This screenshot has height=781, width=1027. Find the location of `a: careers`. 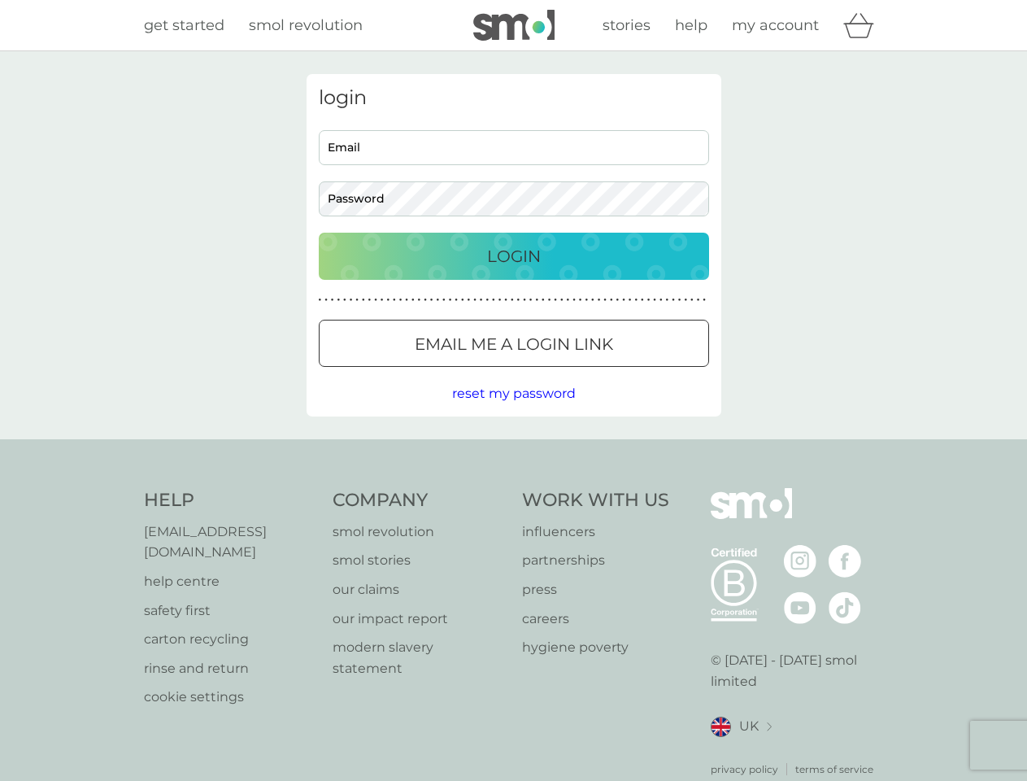

a: careers is located at coordinates (595, 619).